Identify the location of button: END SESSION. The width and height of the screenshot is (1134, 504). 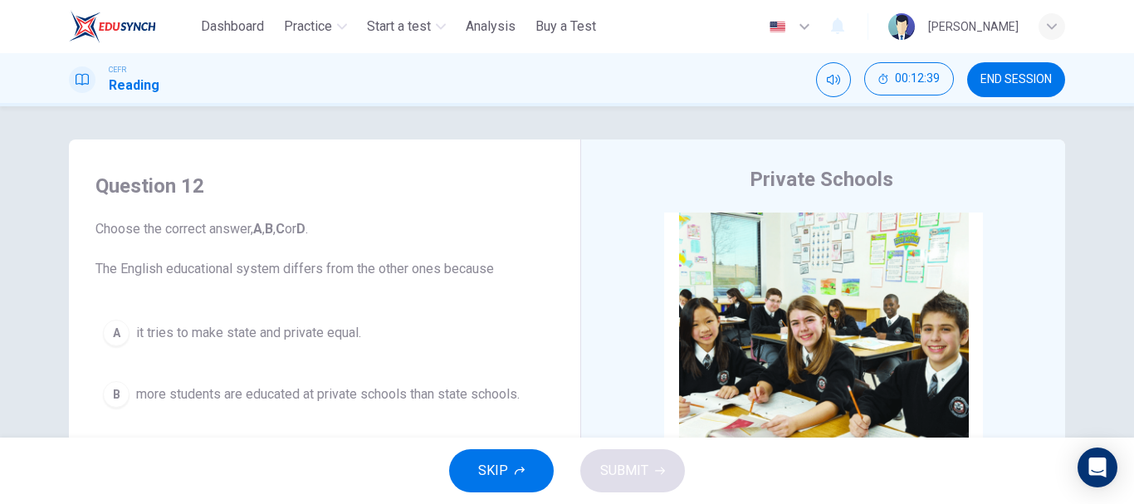
(1016, 80).